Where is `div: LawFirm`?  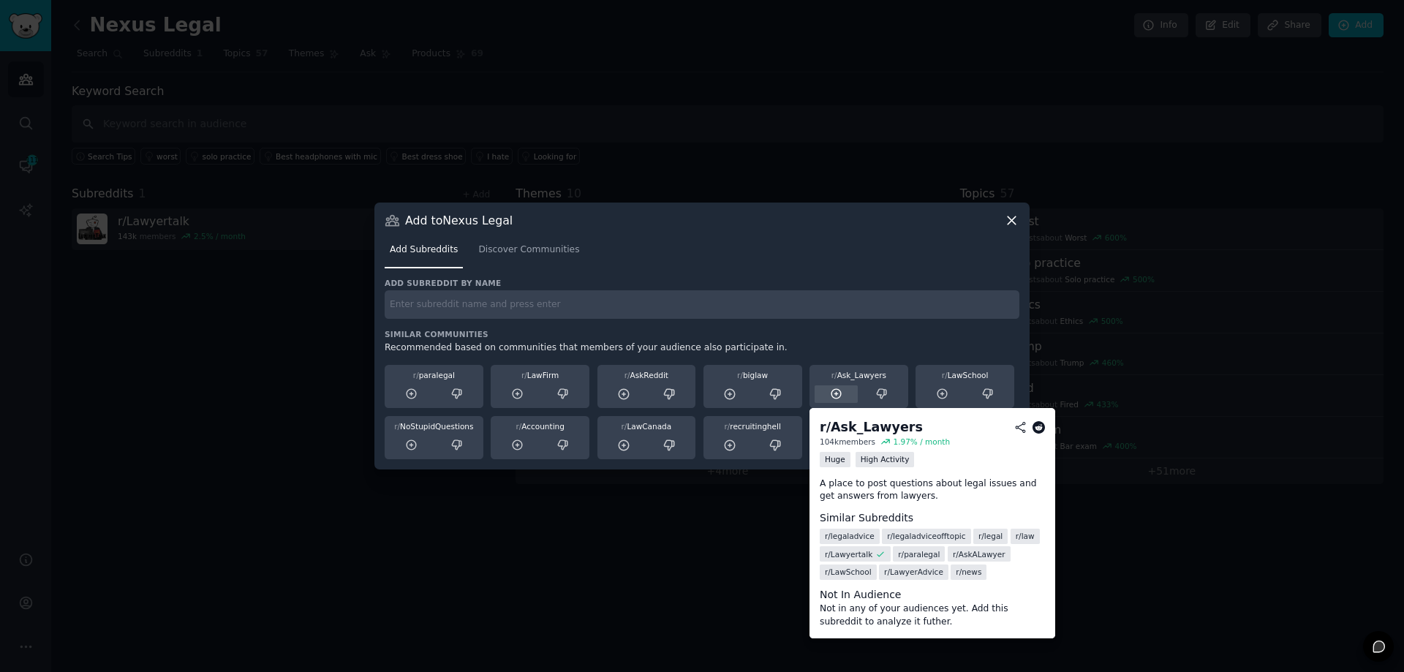 div: LawFirm is located at coordinates (540, 375).